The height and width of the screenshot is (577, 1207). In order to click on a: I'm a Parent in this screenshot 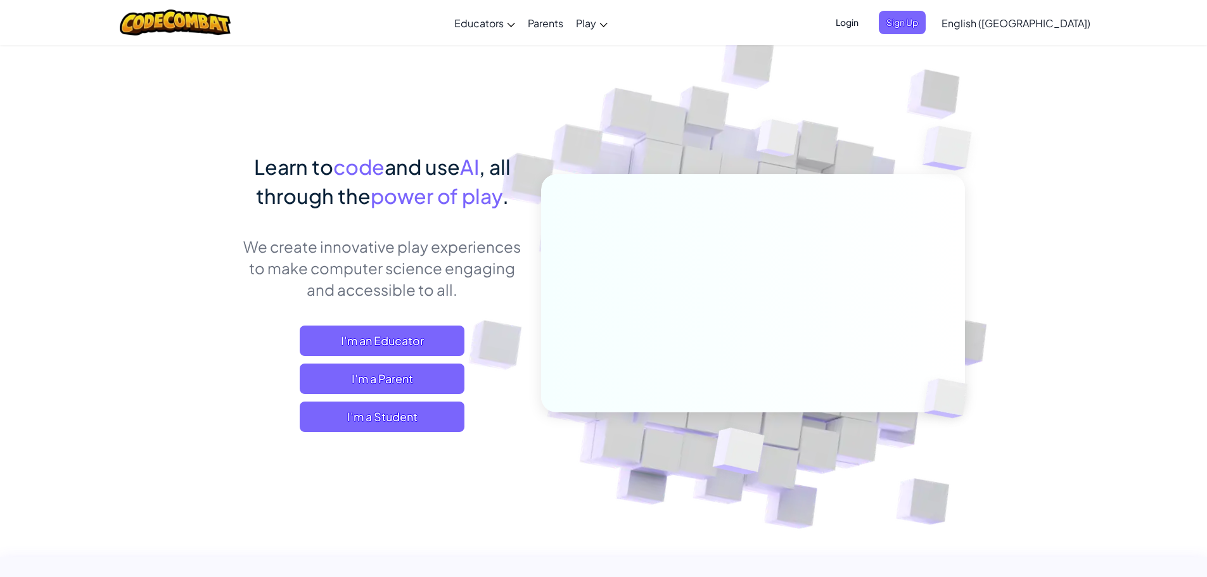, I will do `click(382, 379)`.